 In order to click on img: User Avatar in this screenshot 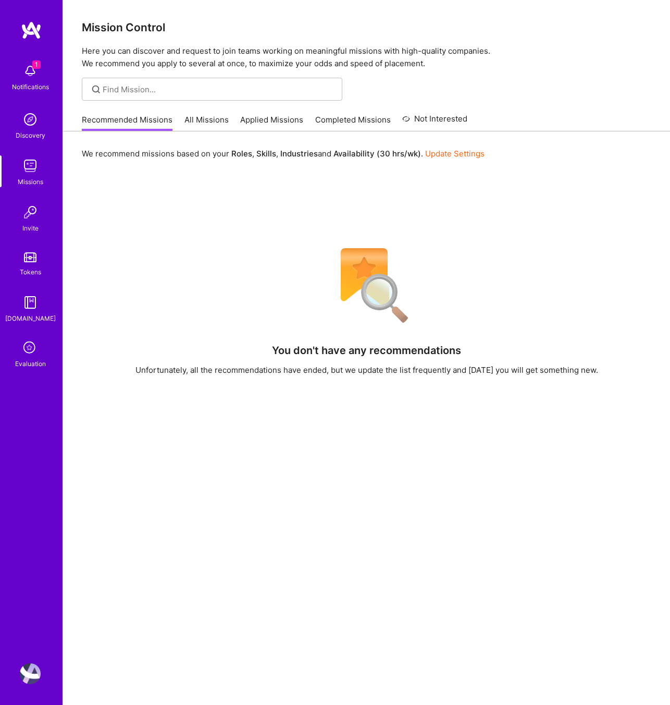, I will do `click(30, 674)`.